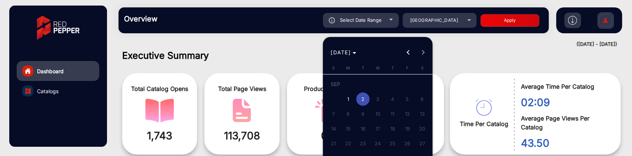 The image size is (632, 156). Describe the element at coordinates (348, 114) in the screenshot. I see `button: September 8, 2025` at that location.